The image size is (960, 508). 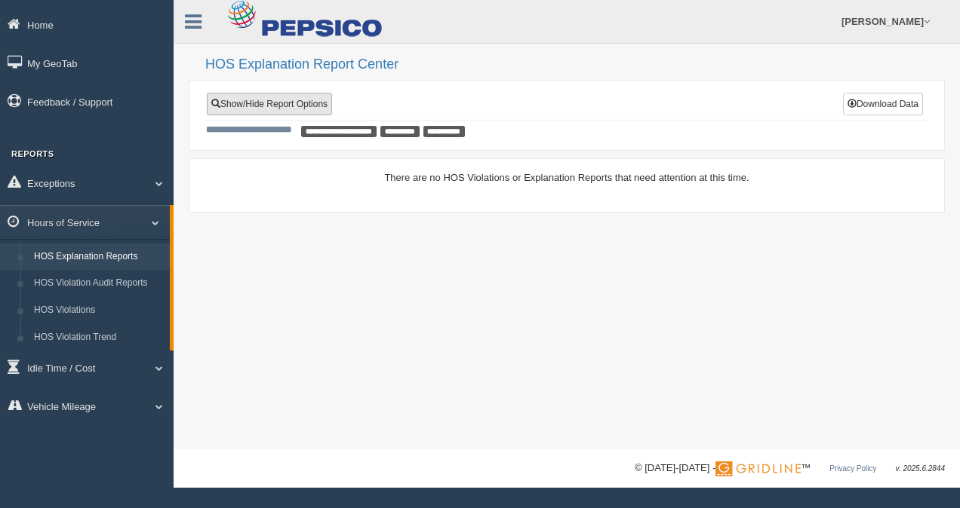 I want to click on a: Show/Hide Report Options, so click(x=269, y=104).